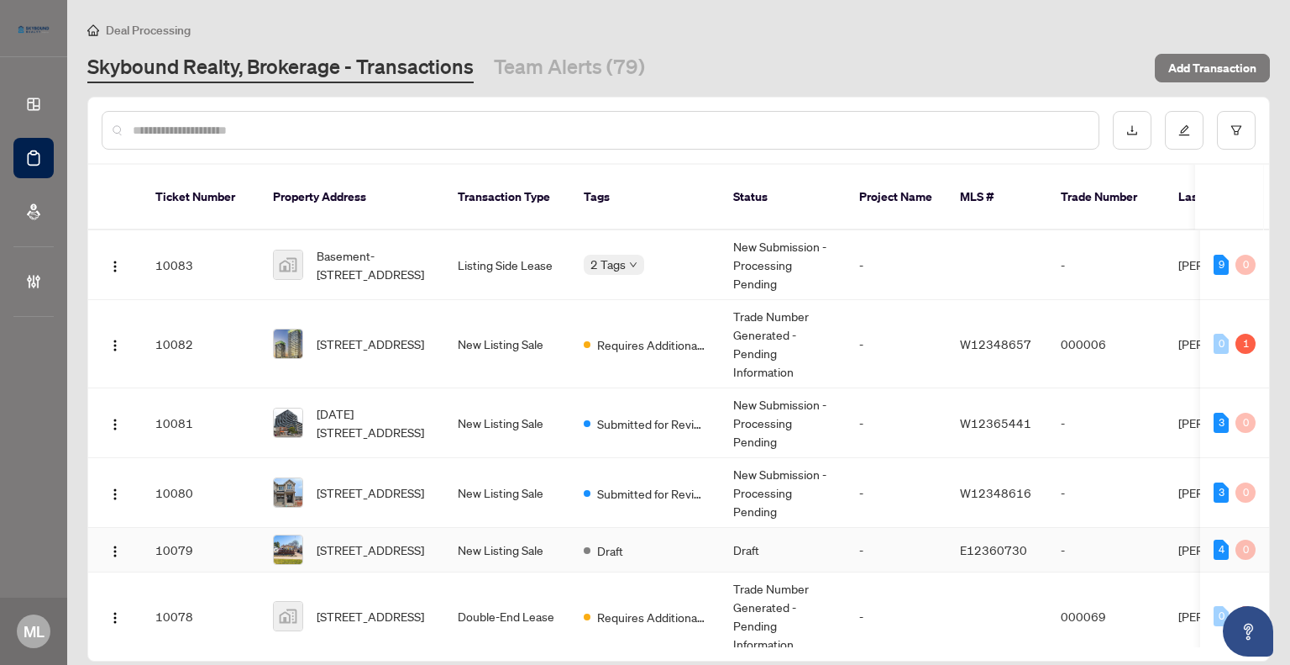  I want to click on td: 10080, so click(201, 492).